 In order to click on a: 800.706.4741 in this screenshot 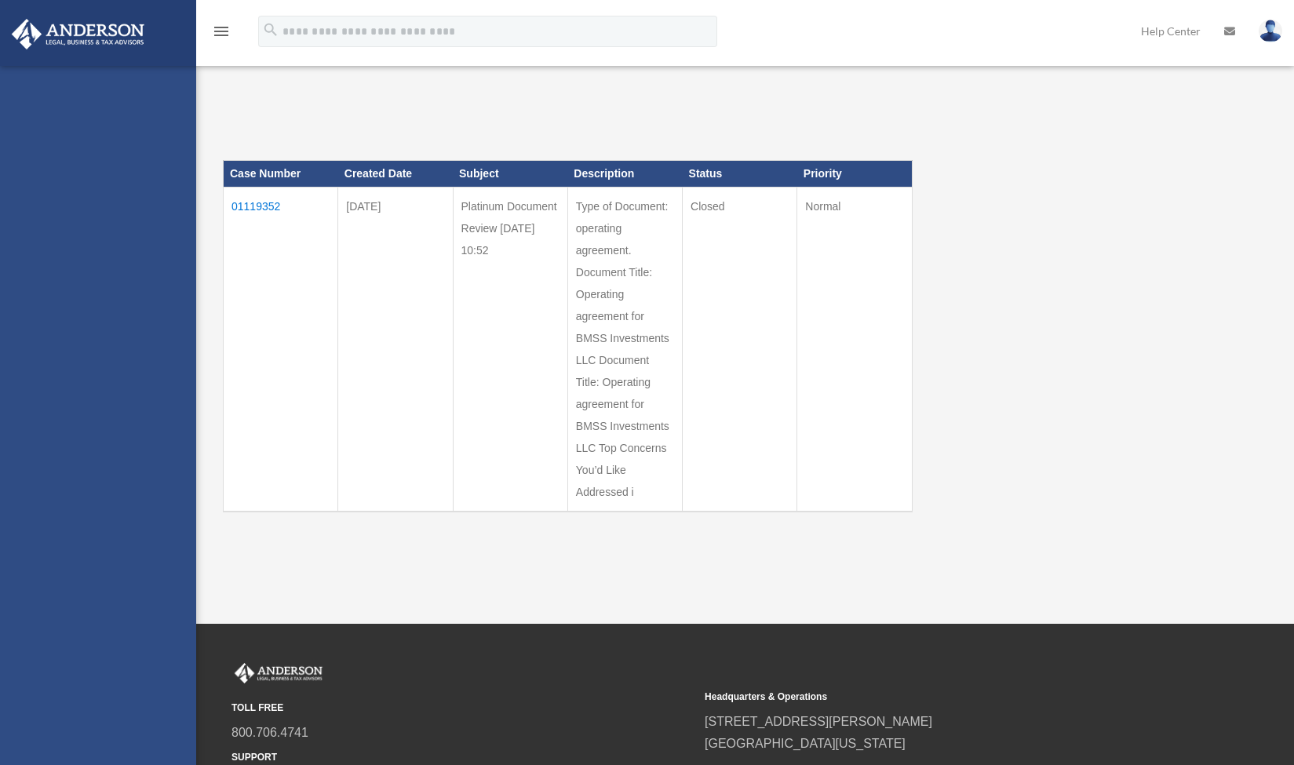, I will do `click(270, 732)`.